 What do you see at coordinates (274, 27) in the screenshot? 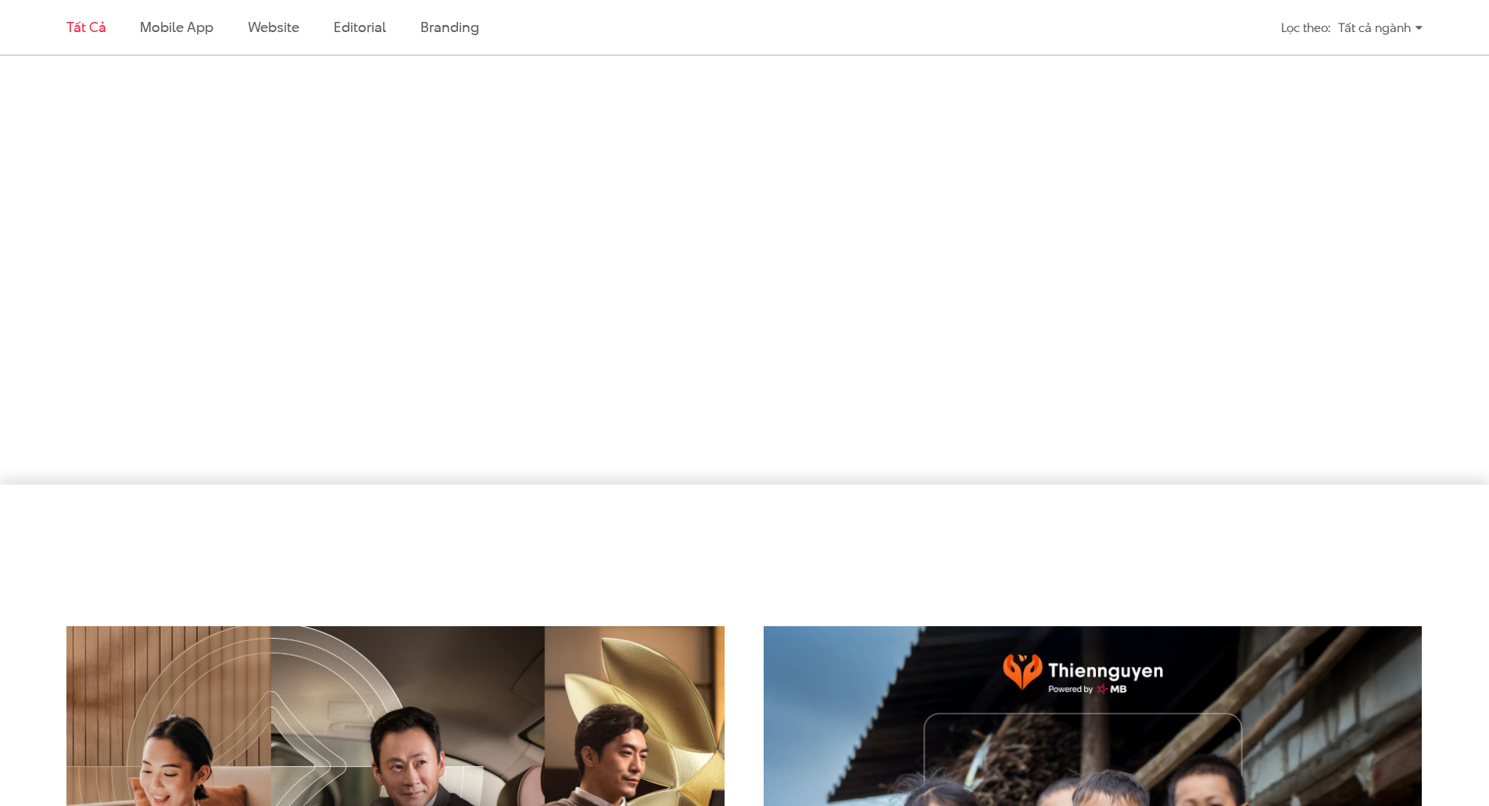
I see `a: Website` at bounding box center [274, 27].